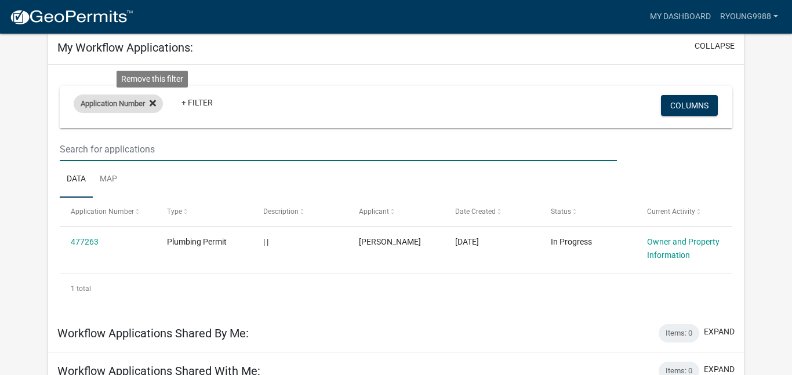  What do you see at coordinates (467, 242) in the screenshot?
I see `span: 09/11/2025` at bounding box center [467, 242].